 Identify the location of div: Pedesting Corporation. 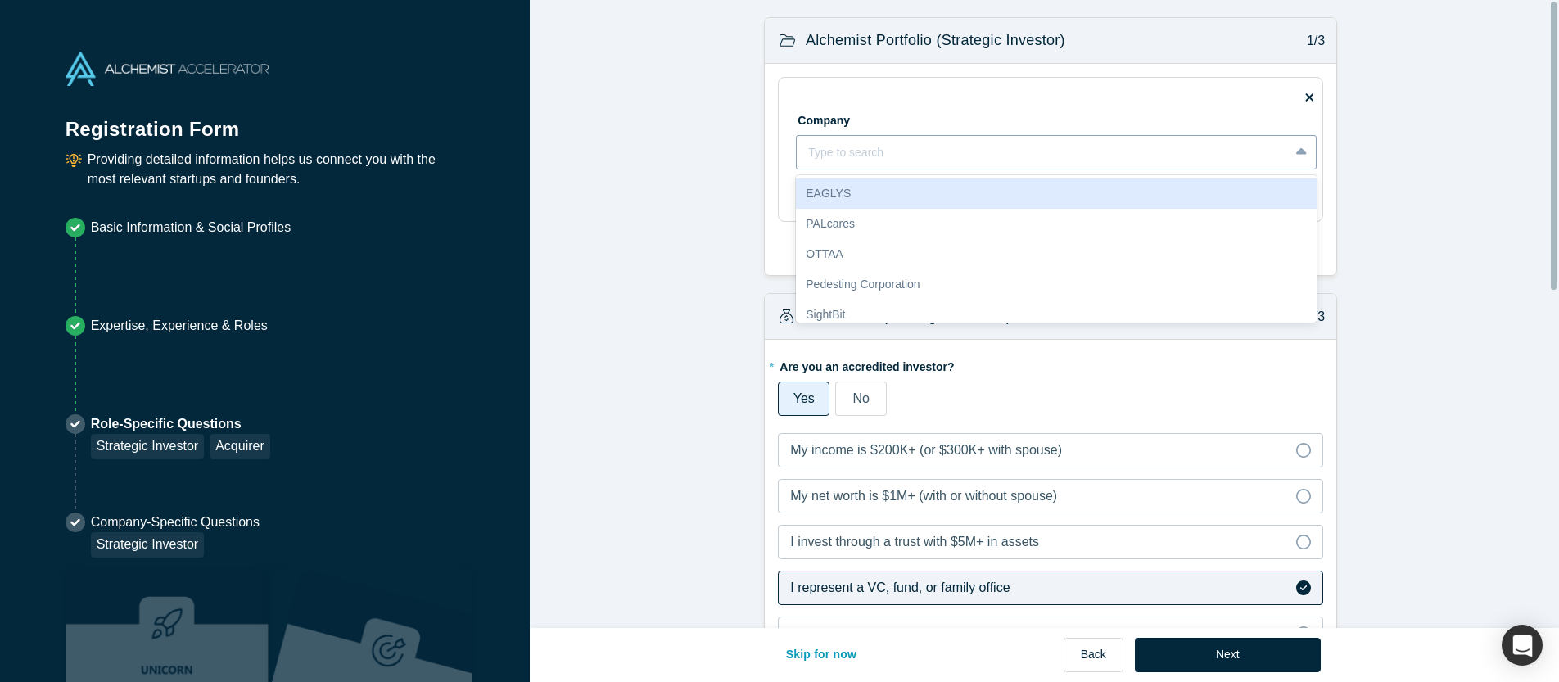
(1057, 284).